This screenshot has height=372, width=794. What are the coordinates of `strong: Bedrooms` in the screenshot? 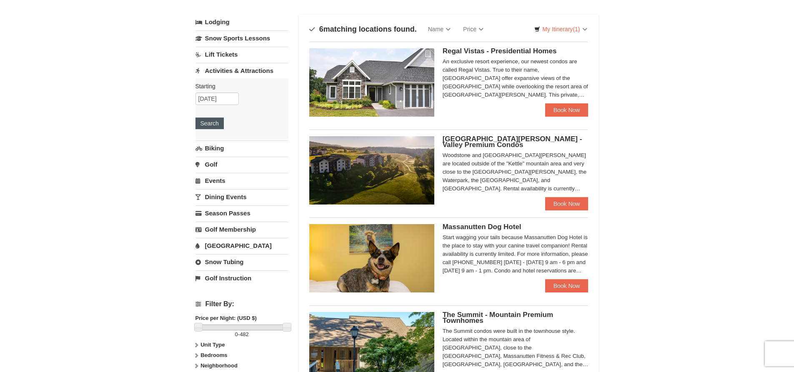 It's located at (214, 355).